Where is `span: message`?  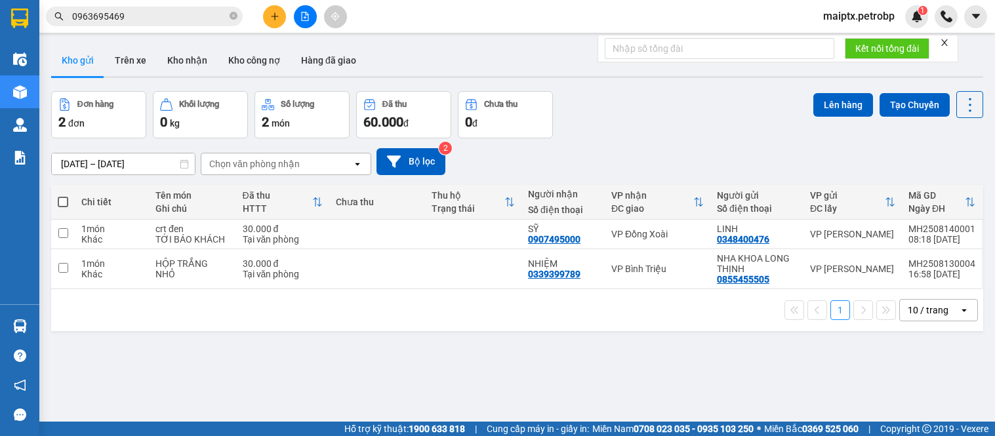
span: message is located at coordinates (20, 415).